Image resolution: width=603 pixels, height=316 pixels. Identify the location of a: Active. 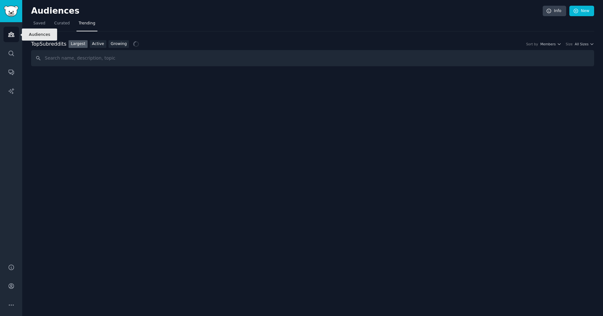
(98, 44).